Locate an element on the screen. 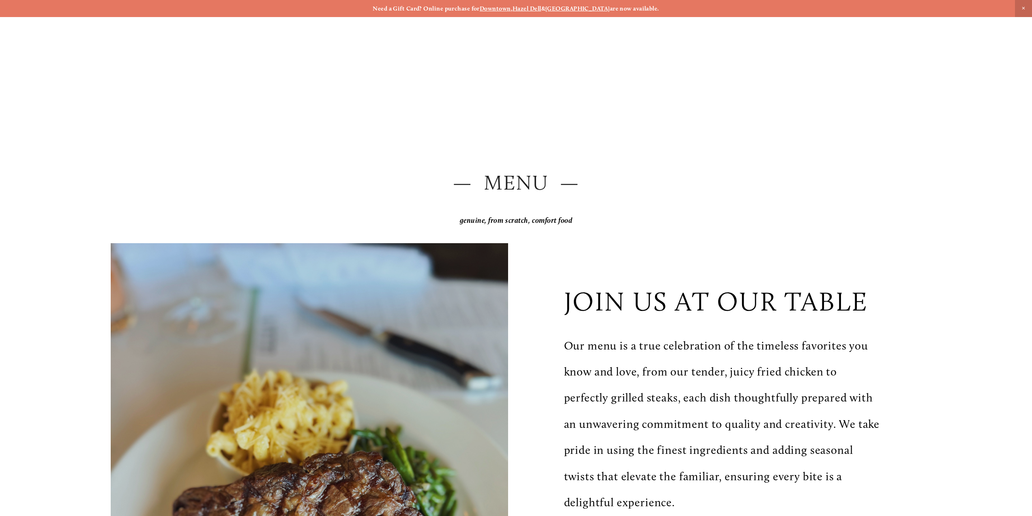  strong: Need a Gift Card? Online purchase for is located at coordinates (426, 9).